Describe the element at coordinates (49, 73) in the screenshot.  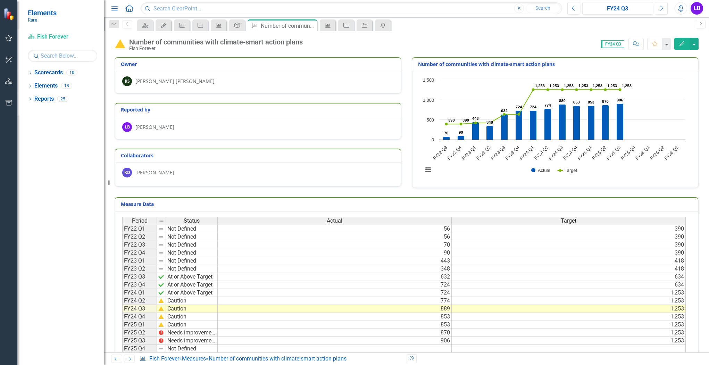
I see `a: Scorecards` at that location.